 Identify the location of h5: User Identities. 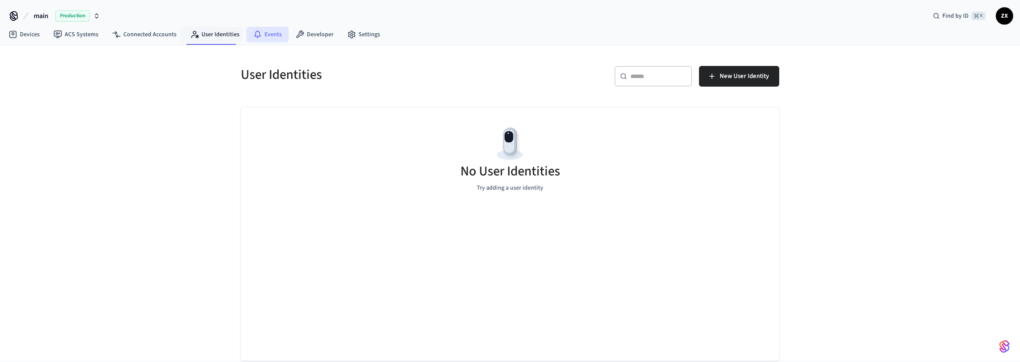
(373, 75).